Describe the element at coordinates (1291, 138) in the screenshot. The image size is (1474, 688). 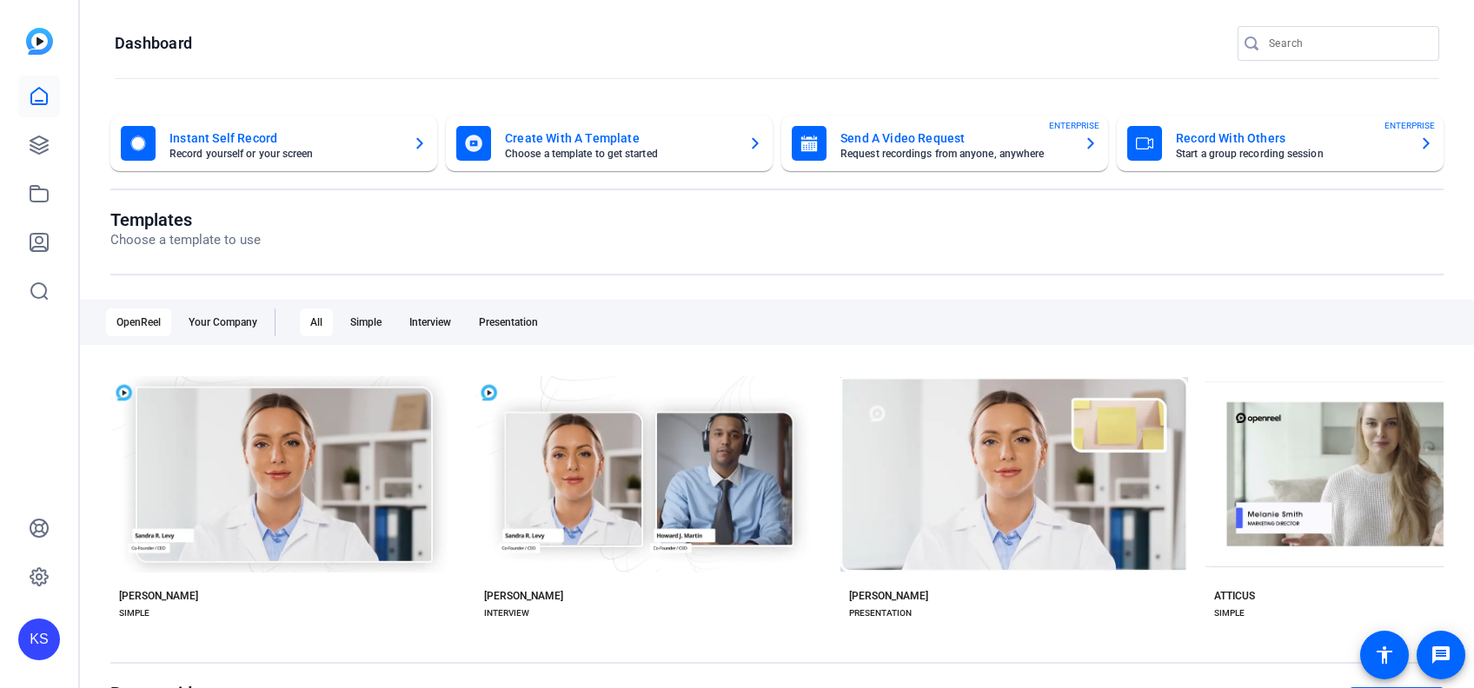
I see `mat-card-title: Record With Others` at that location.